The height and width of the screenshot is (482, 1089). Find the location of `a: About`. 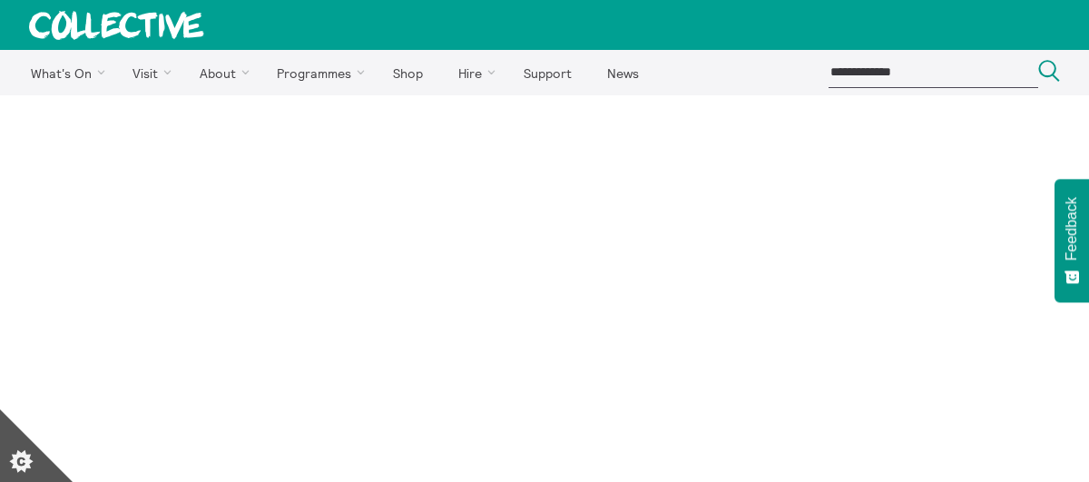

a: About is located at coordinates (221, 73).